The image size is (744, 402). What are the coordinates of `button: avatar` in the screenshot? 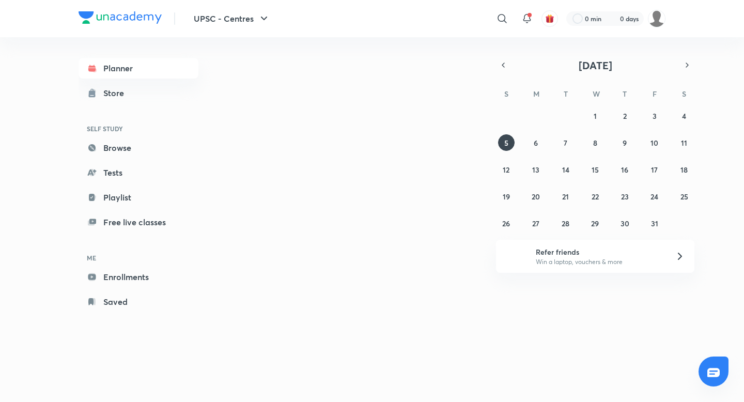 It's located at (549, 19).